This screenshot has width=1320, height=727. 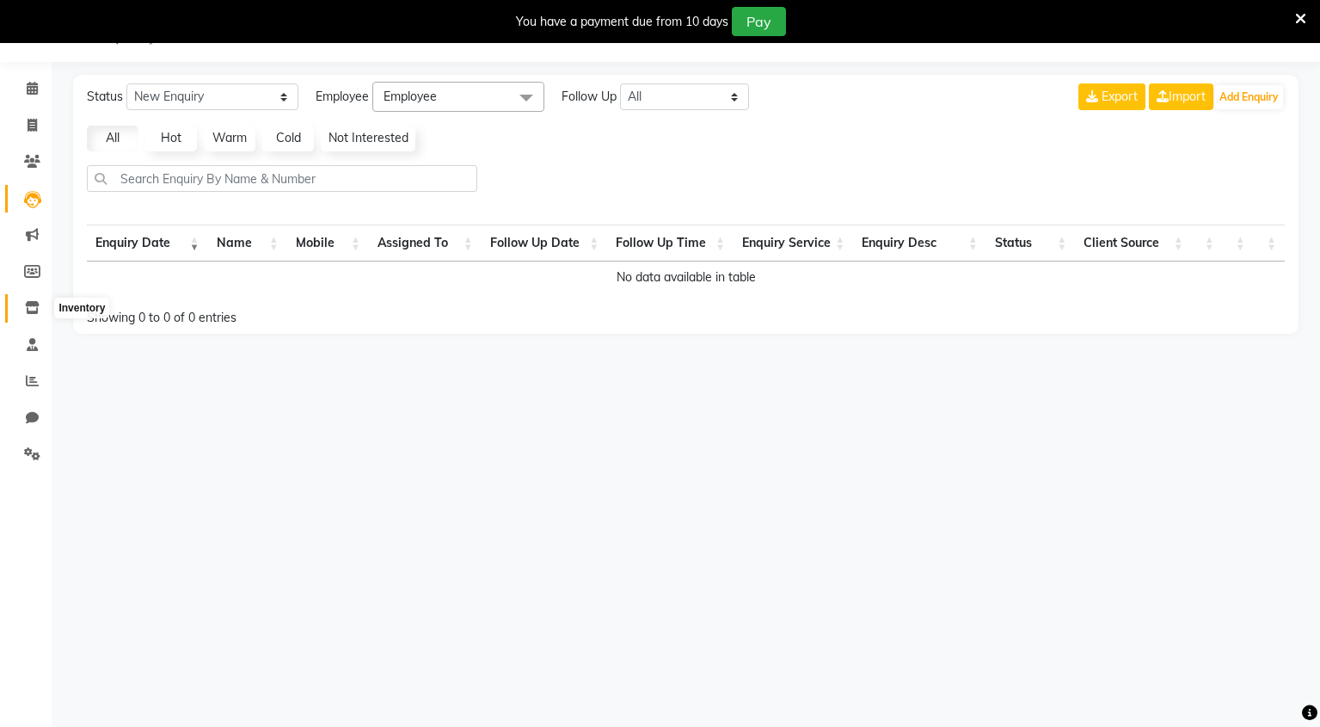 What do you see at coordinates (82, 308) in the screenshot?
I see `div: Inventory` at bounding box center [82, 308].